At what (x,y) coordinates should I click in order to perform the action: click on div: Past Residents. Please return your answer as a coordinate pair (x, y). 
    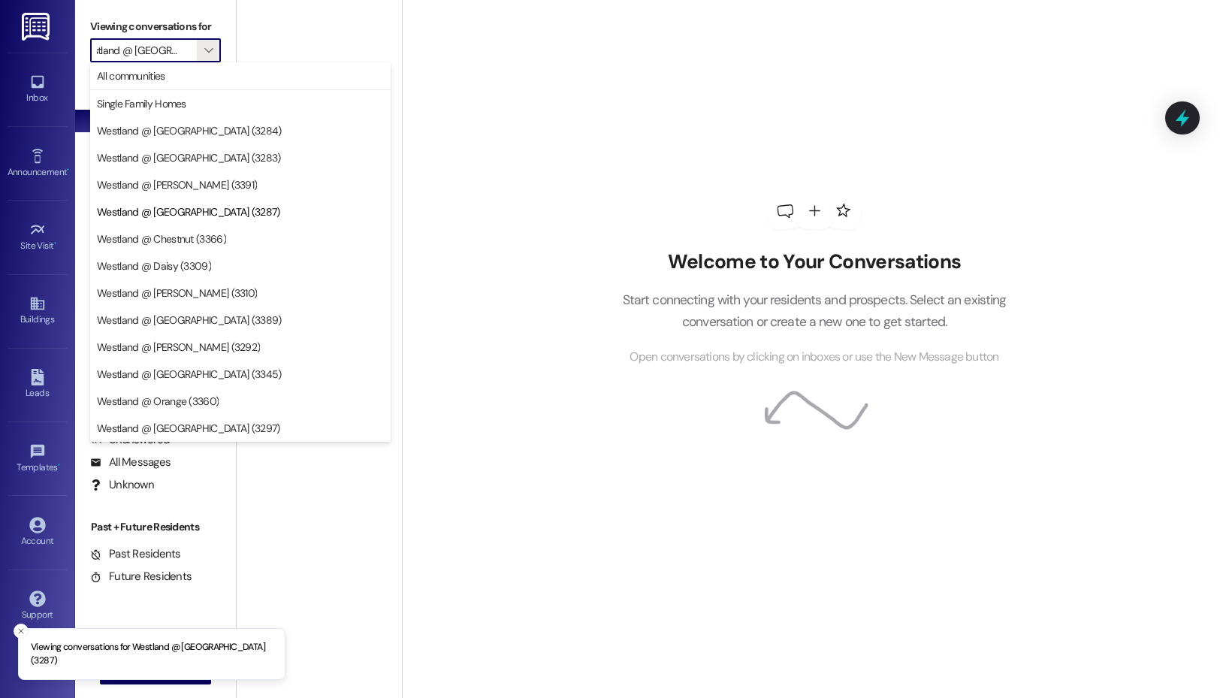
    Looking at the image, I should click on (135, 553).